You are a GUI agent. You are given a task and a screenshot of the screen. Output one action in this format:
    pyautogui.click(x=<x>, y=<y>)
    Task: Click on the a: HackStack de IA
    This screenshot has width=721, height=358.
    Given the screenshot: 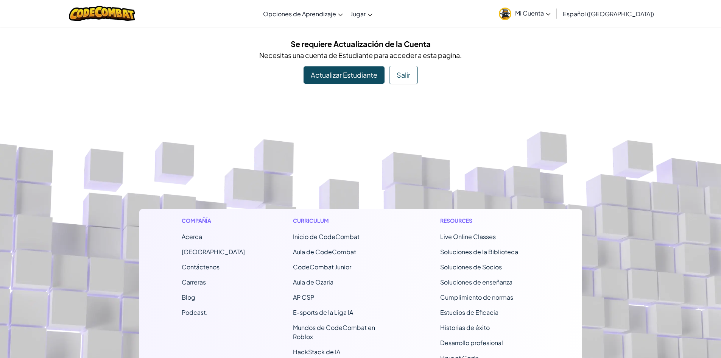 What is the action you would take?
    pyautogui.click(x=317, y=351)
    